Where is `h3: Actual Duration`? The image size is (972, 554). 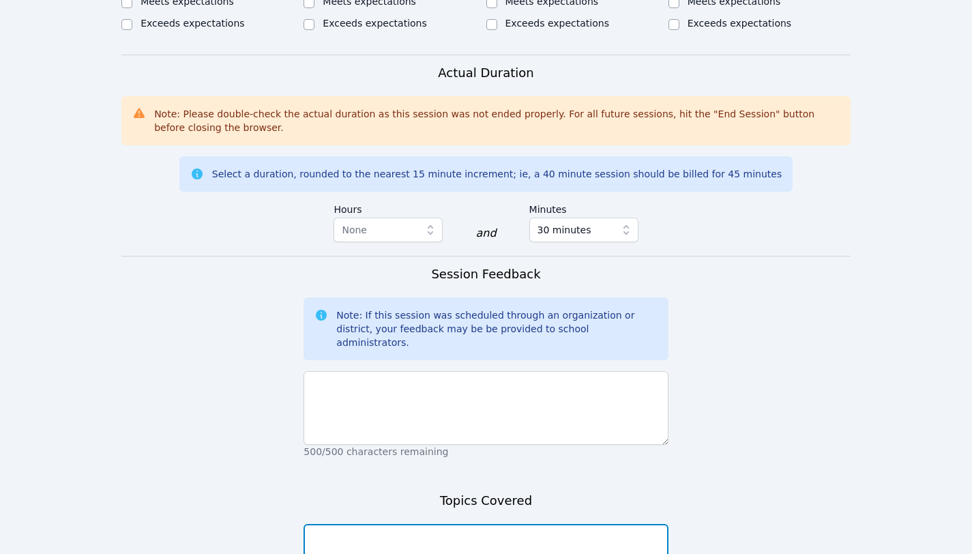
h3: Actual Duration is located at coordinates (485, 73).